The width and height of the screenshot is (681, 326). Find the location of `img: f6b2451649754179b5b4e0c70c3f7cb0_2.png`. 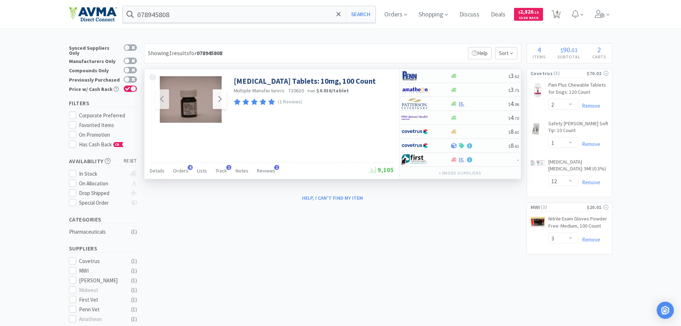

img: f6b2451649754179b5b4e0c70c3f7cb0_2.png is located at coordinates (415, 118).